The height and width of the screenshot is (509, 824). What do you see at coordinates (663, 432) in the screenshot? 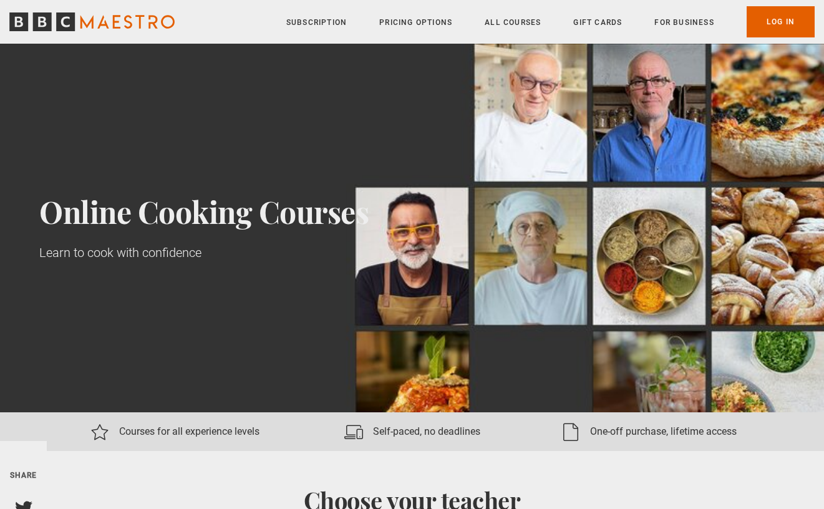
I see `p: One-off purchase, lifetime access` at bounding box center [663, 432].